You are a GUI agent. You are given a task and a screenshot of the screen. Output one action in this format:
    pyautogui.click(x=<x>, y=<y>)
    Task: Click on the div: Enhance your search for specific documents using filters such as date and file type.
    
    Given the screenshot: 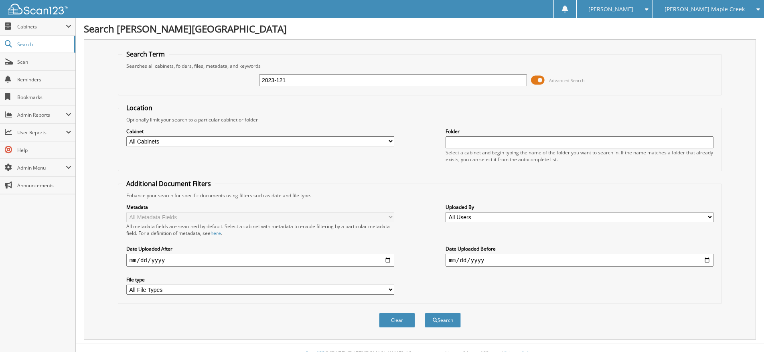 What is the action you would take?
    pyautogui.click(x=420, y=195)
    